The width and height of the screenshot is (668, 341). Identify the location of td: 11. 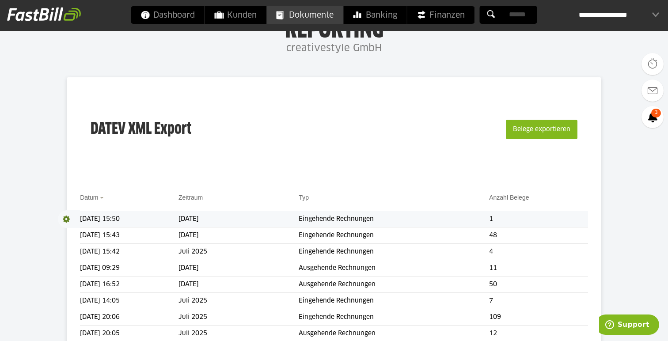
(539, 268).